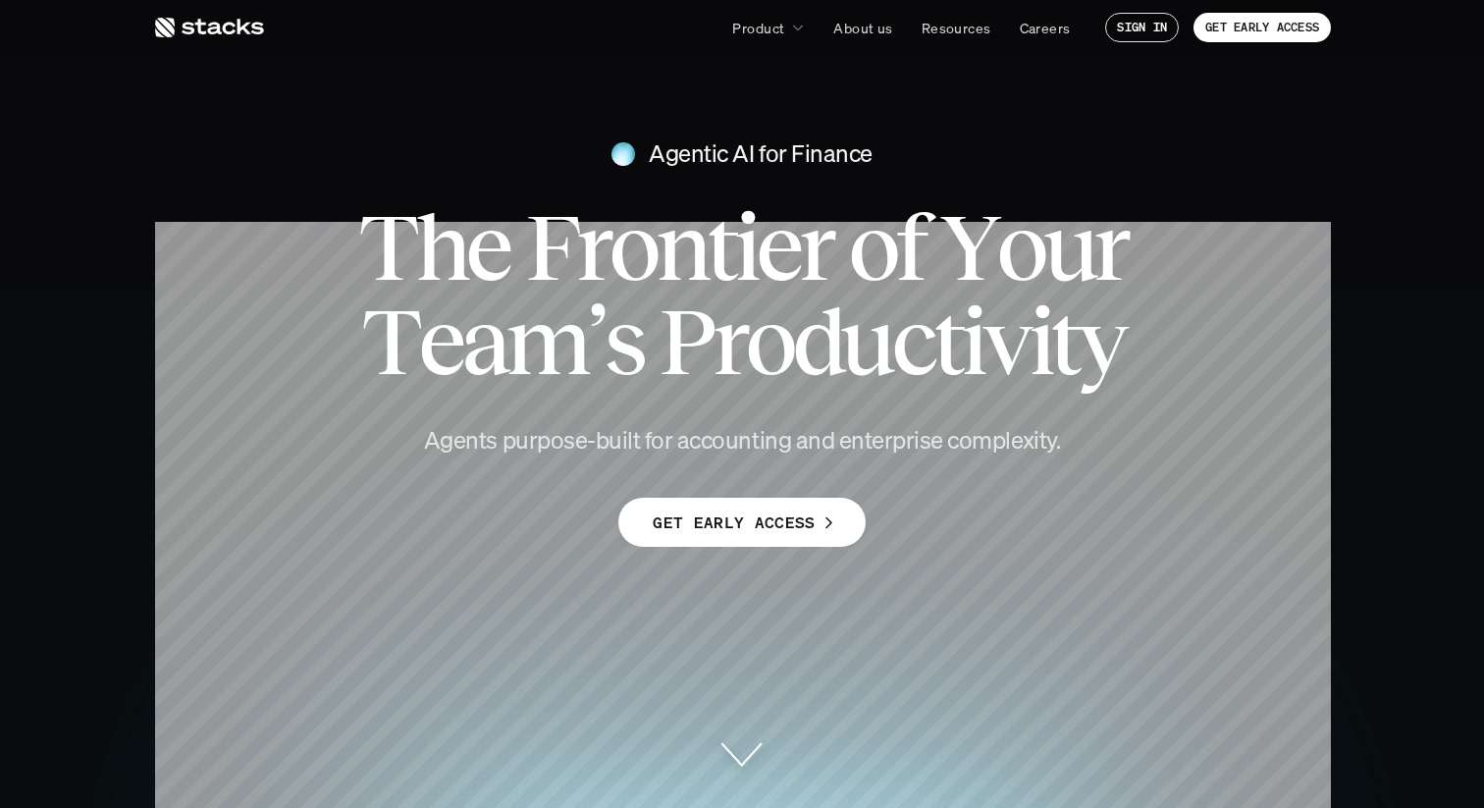  What do you see at coordinates (760, 154) in the screenshot?
I see `h4: Agentic AI for Finance` at bounding box center [760, 154].